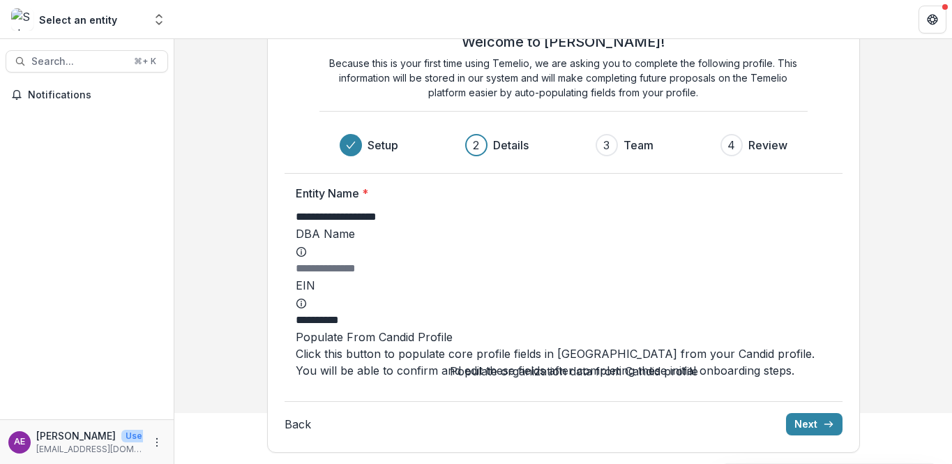 The image size is (952, 464). I want to click on div: Progress, so click(564, 145).